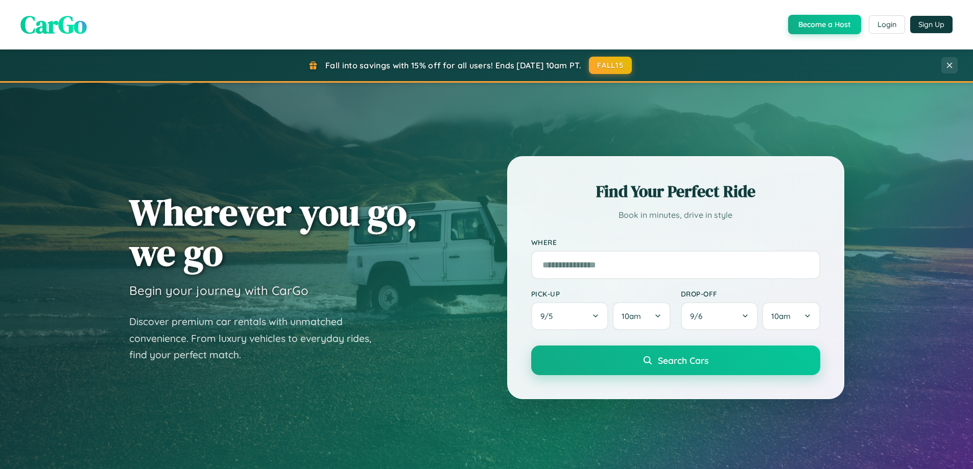 The image size is (973, 469). What do you see at coordinates (683, 361) in the screenshot?
I see `span: Search Cars` at bounding box center [683, 361].